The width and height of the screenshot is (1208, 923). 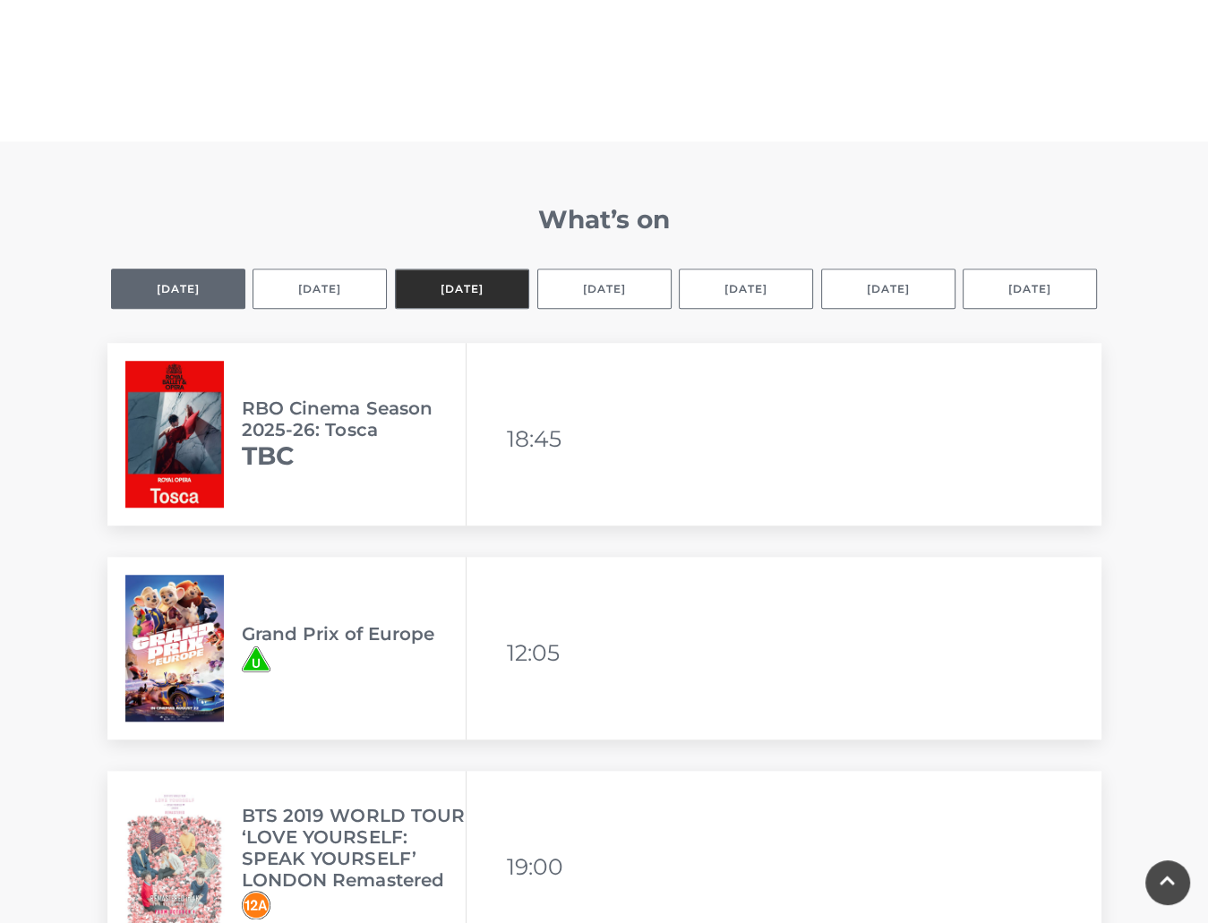 I want to click on li: 18:45, so click(x=538, y=439).